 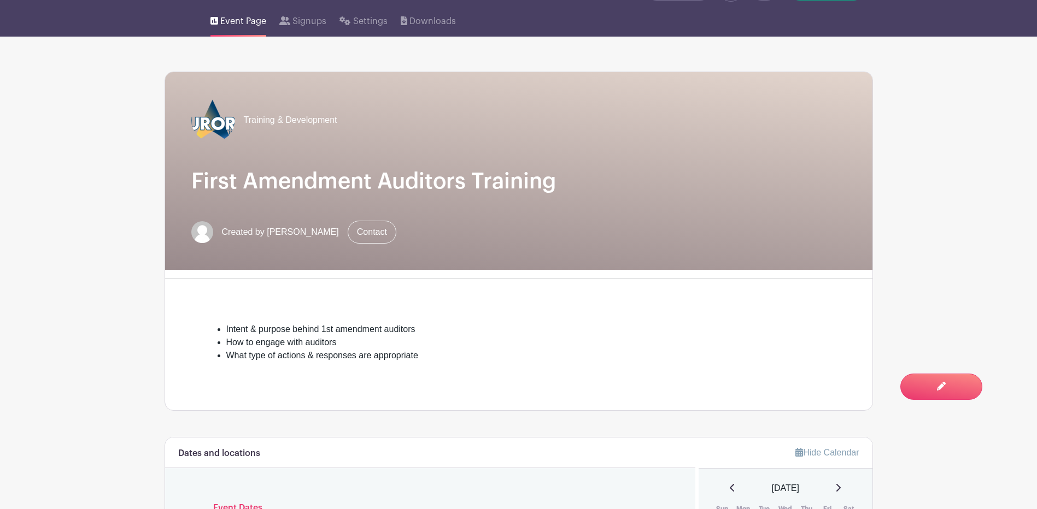 What do you see at coordinates (243, 21) in the screenshot?
I see `span: Event Page` at bounding box center [243, 21].